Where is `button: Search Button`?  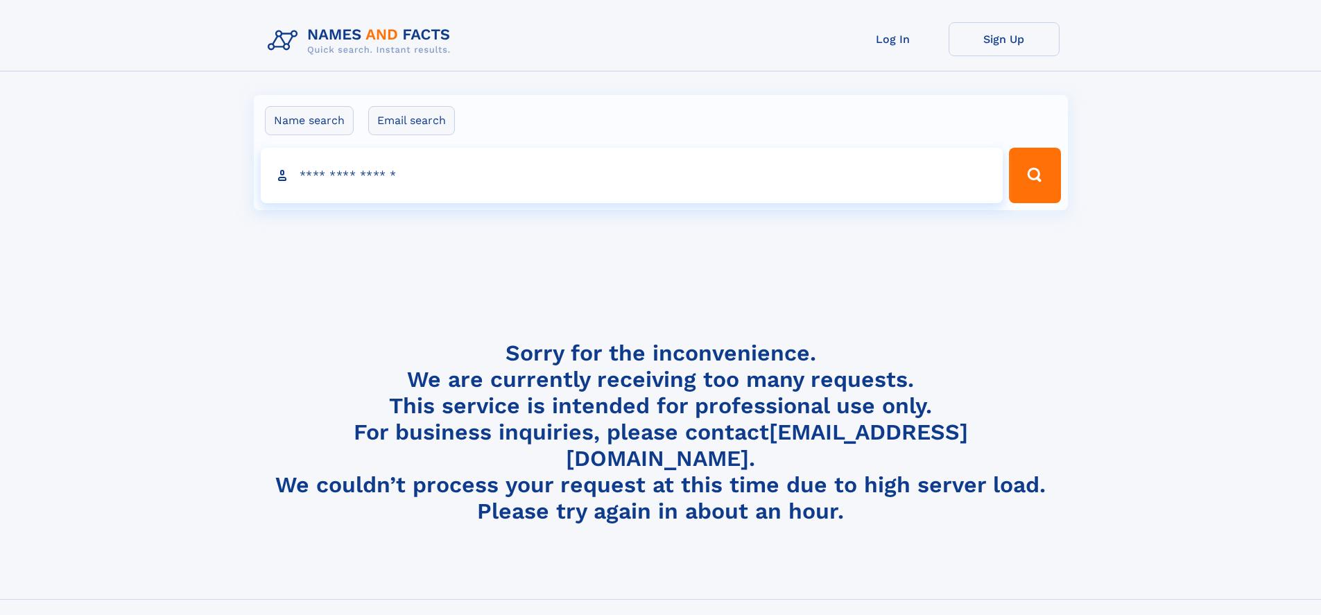 button: Search Button is located at coordinates (1034, 175).